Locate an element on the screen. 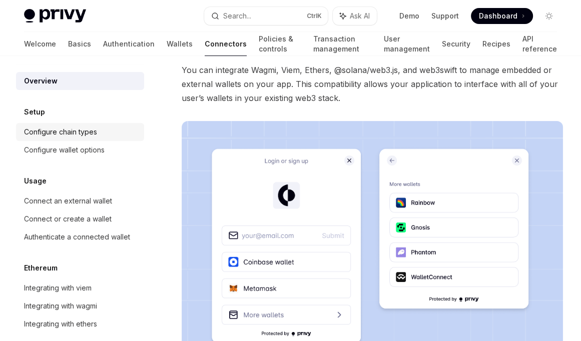 Image resolution: width=581 pixels, height=341 pixels. span: Ask AI is located at coordinates (360, 16).